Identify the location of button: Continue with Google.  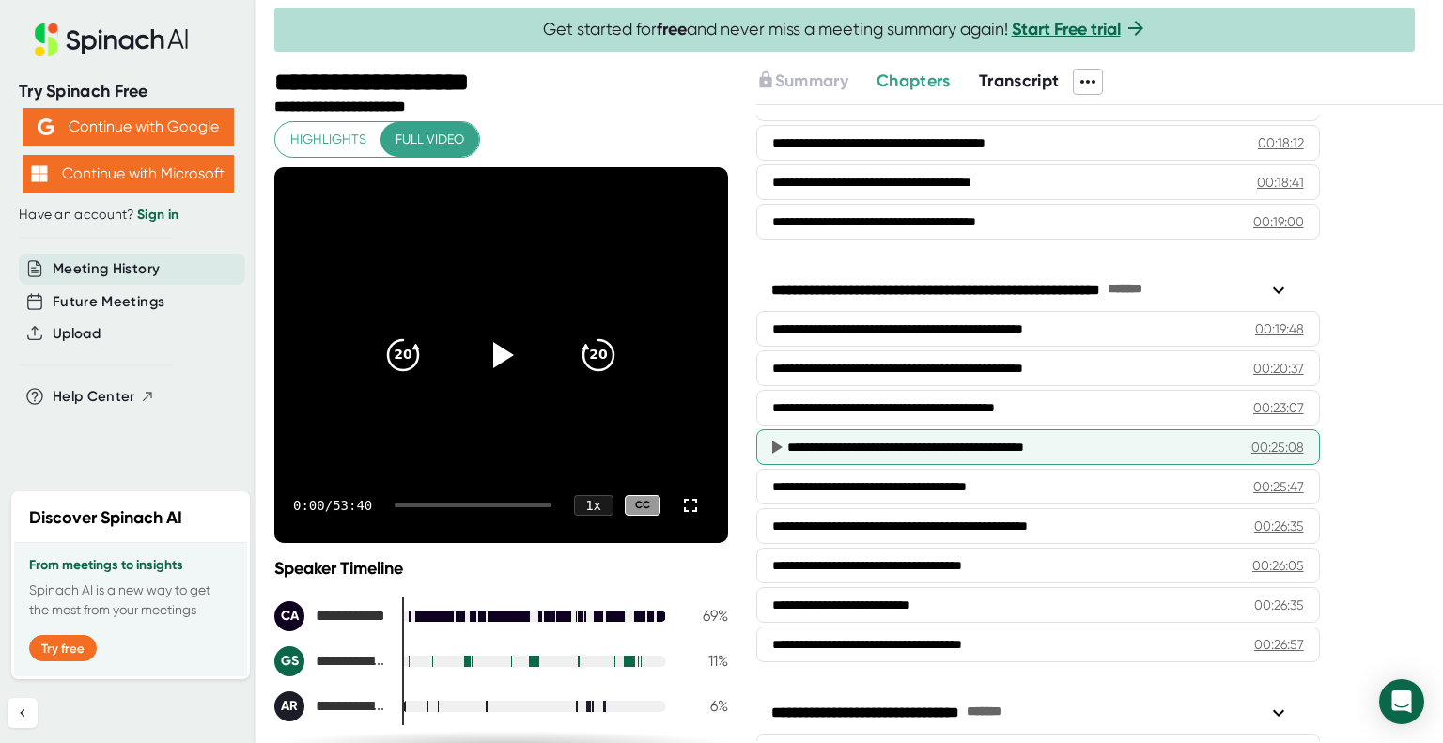
(128, 127).